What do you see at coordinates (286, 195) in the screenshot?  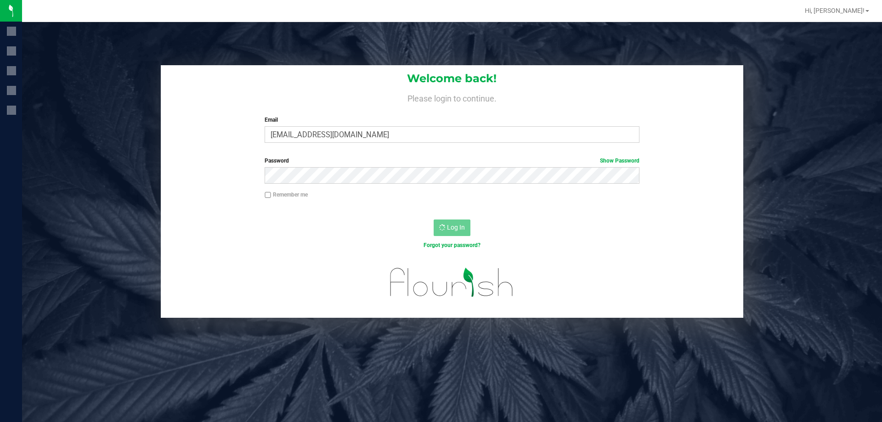 I see `label: Remember me` at bounding box center [286, 195].